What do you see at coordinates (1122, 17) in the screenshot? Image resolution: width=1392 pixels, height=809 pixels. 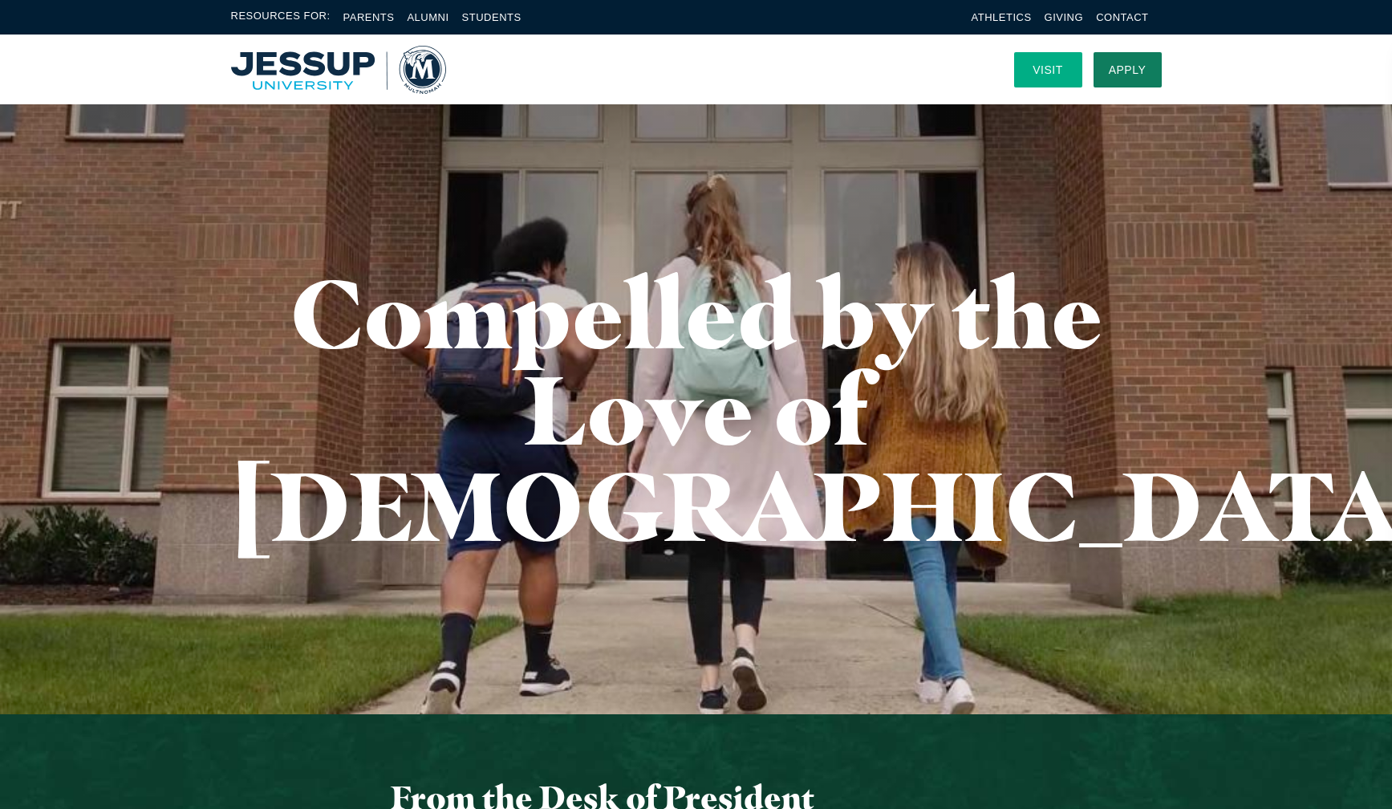 I see `a: Contact` at bounding box center [1122, 17].